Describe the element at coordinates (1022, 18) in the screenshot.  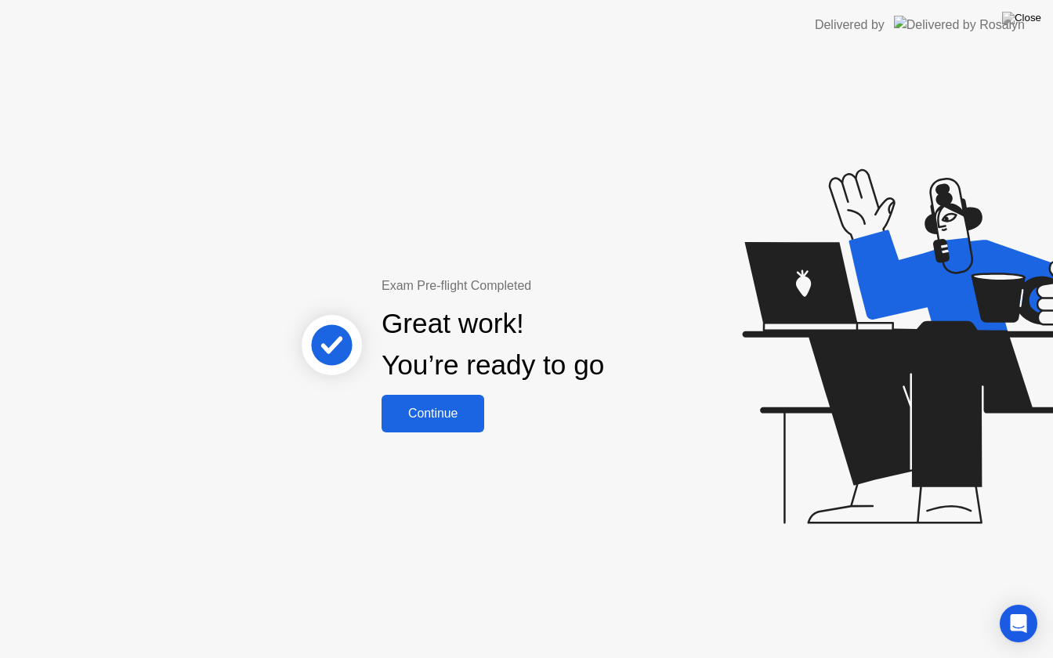
I see `img: Close` at that location.